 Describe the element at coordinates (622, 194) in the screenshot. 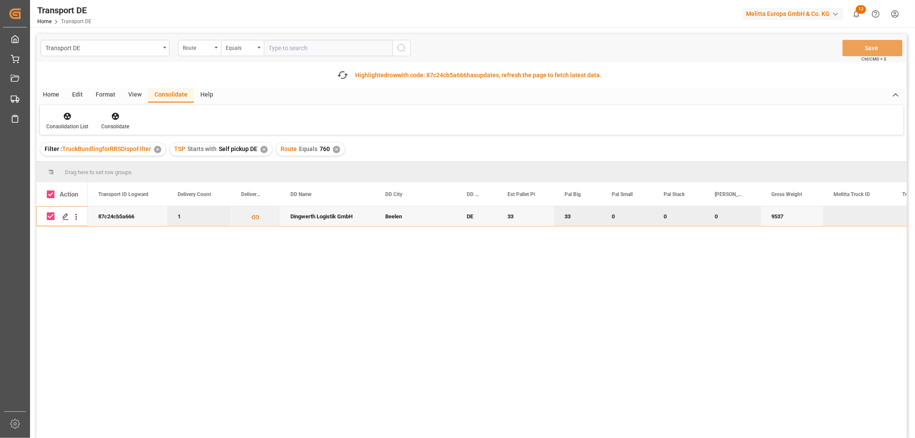

I see `span: Pal Small` at that location.